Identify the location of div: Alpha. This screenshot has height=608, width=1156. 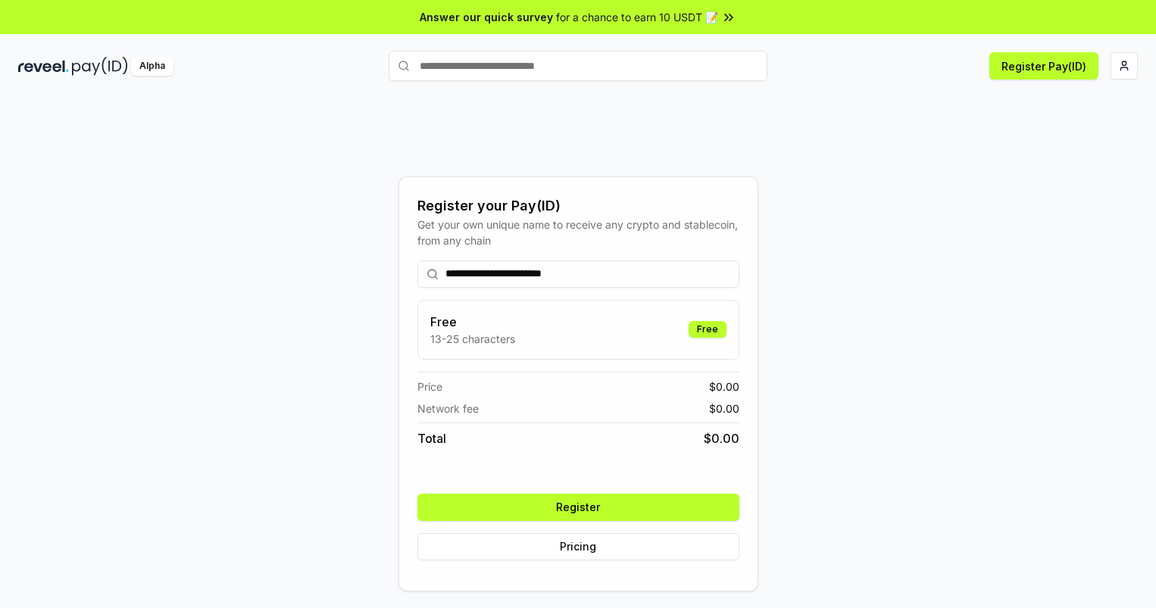
(152, 66).